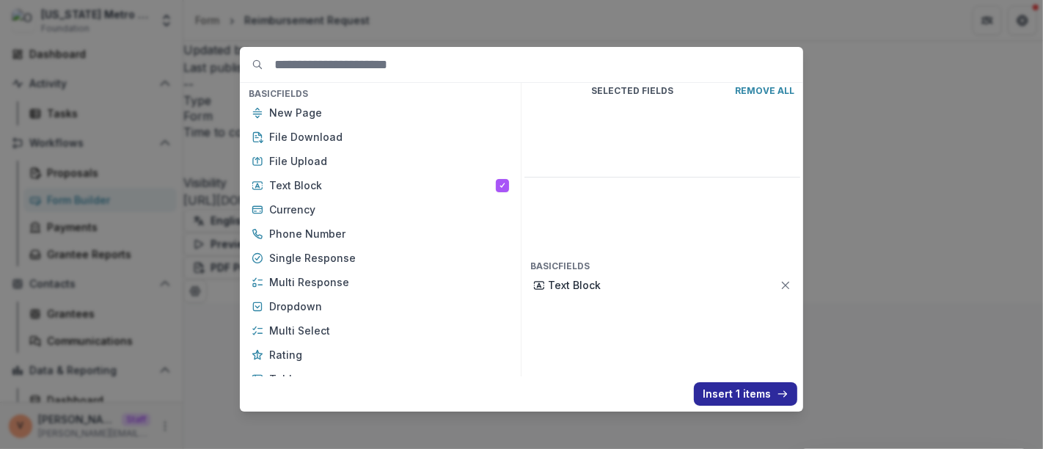 The image size is (1043, 449). What do you see at coordinates (745, 394) in the screenshot?
I see `button: Insert 1 items` at bounding box center [745, 394].